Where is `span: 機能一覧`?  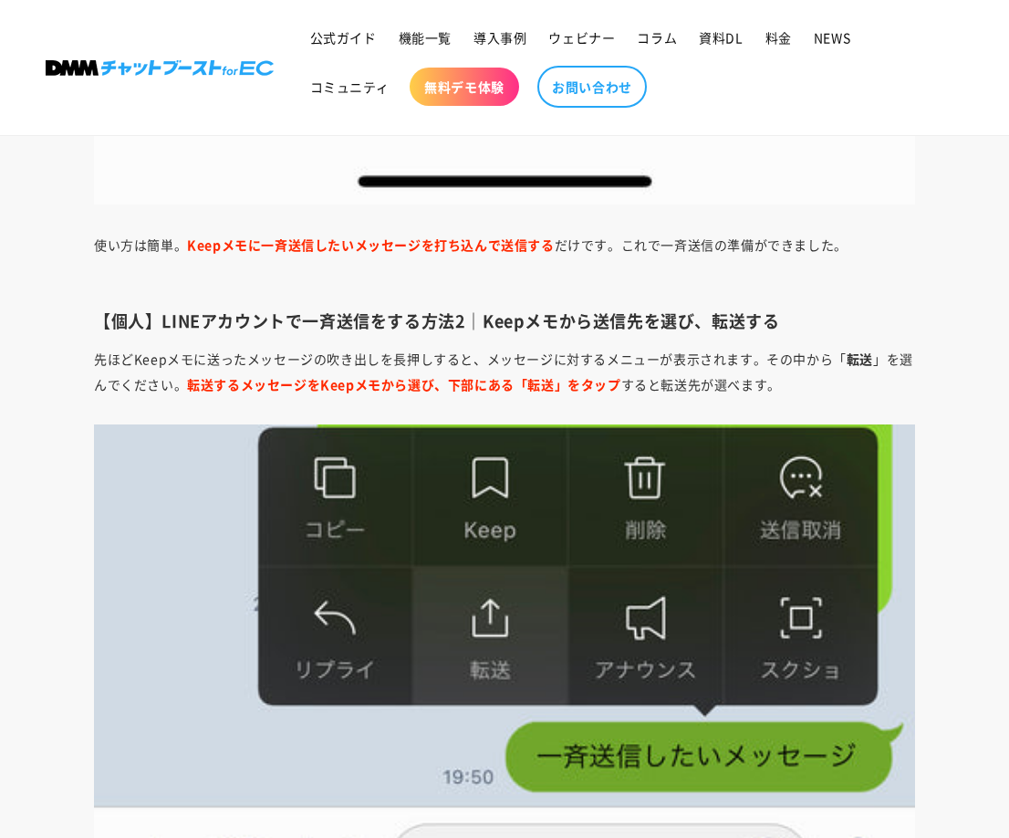
span: 機能一覧 is located at coordinates (425, 37).